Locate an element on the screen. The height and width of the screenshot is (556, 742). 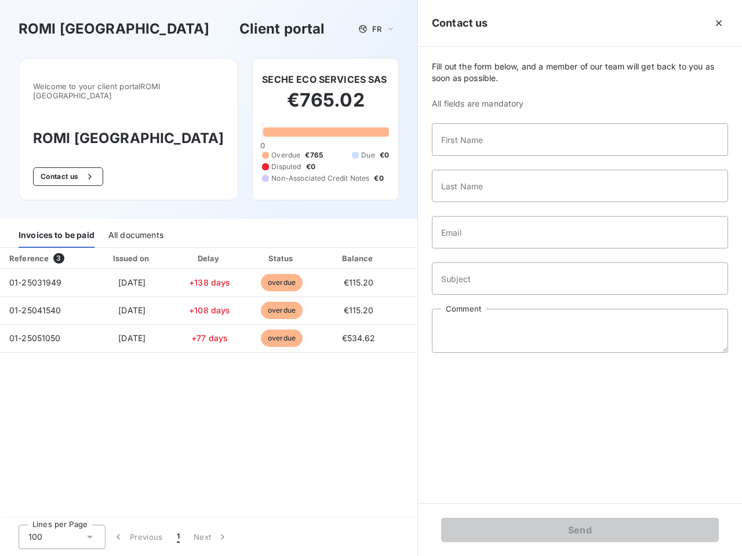
div: Reference is located at coordinates (29, 258).